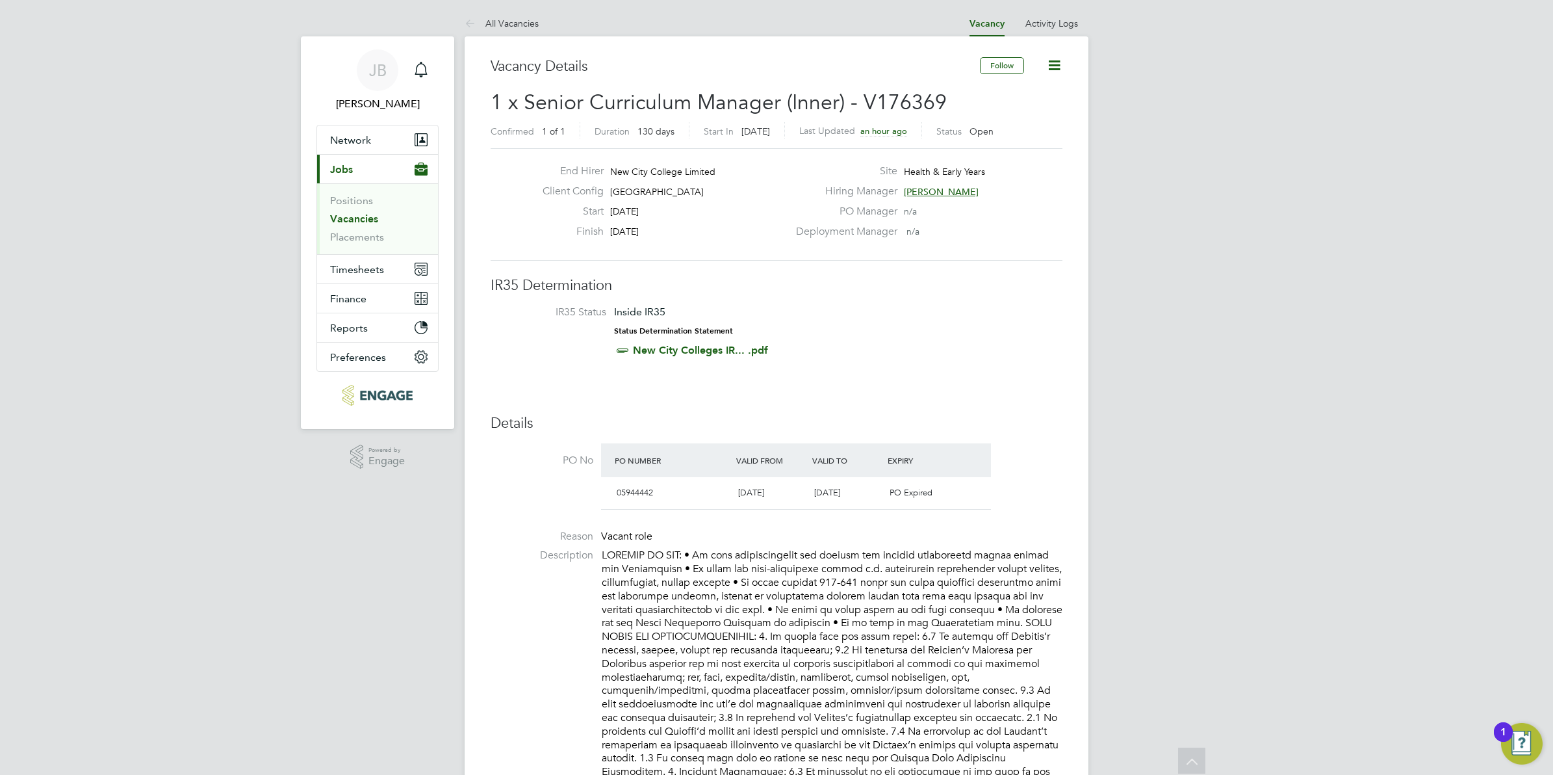 Image resolution: width=1553 pixels, height=775 pixels. Describe the element at coordinates (341, 169) in the screenshot. I see `span: Jobs` at that location.